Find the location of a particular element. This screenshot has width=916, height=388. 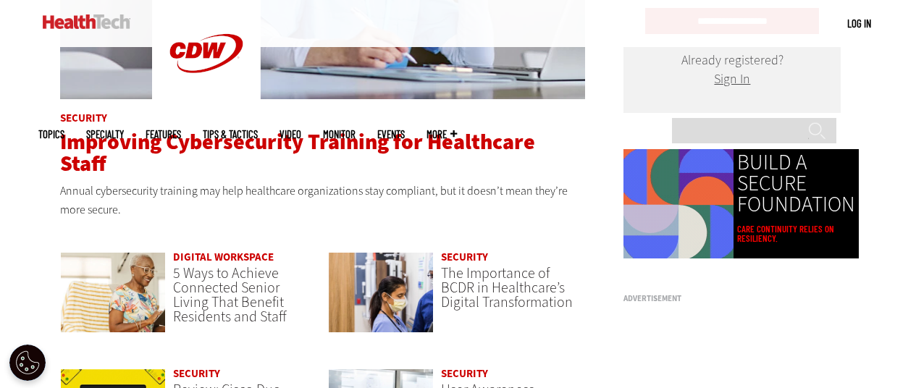

a: The Importance of BCDR in Healthcare’s Digital Transformation is located at coordinates (507, 287).